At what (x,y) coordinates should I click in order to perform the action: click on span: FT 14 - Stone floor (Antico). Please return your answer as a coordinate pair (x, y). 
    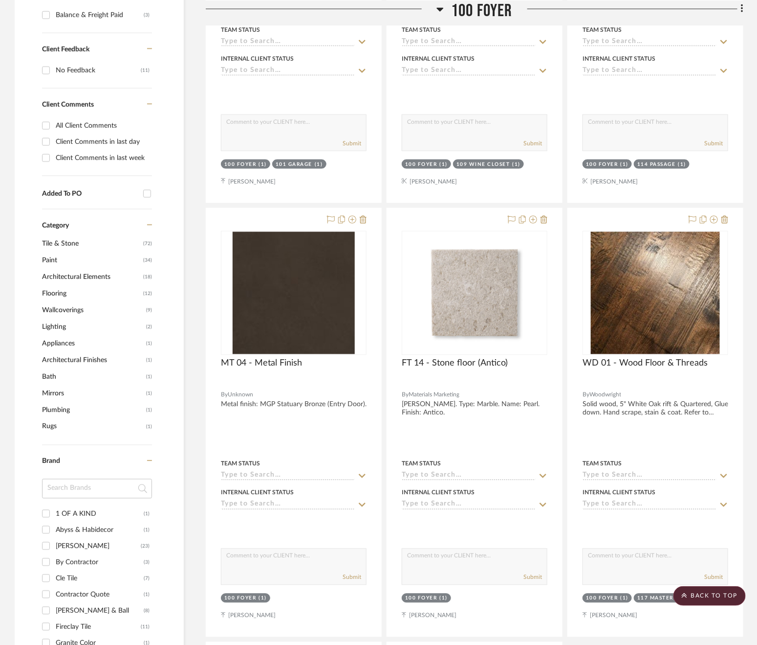
    Looking at the image, I should click on (455, 363).